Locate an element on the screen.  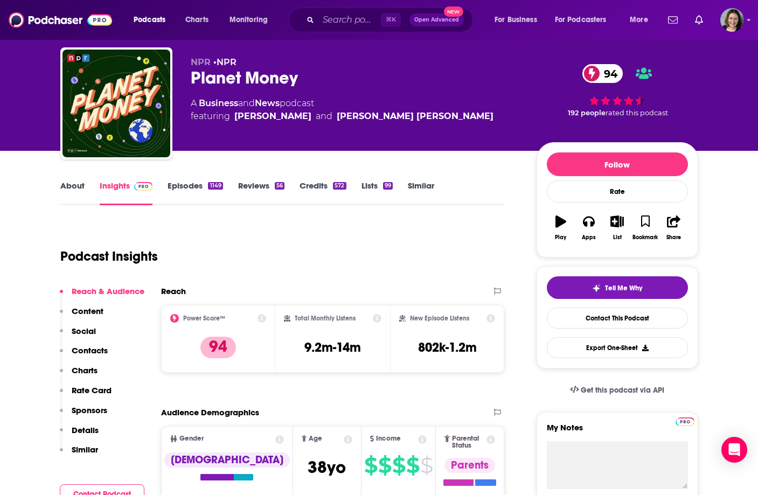
button: Open AdvancedNew is located at coordinates (436, 20).